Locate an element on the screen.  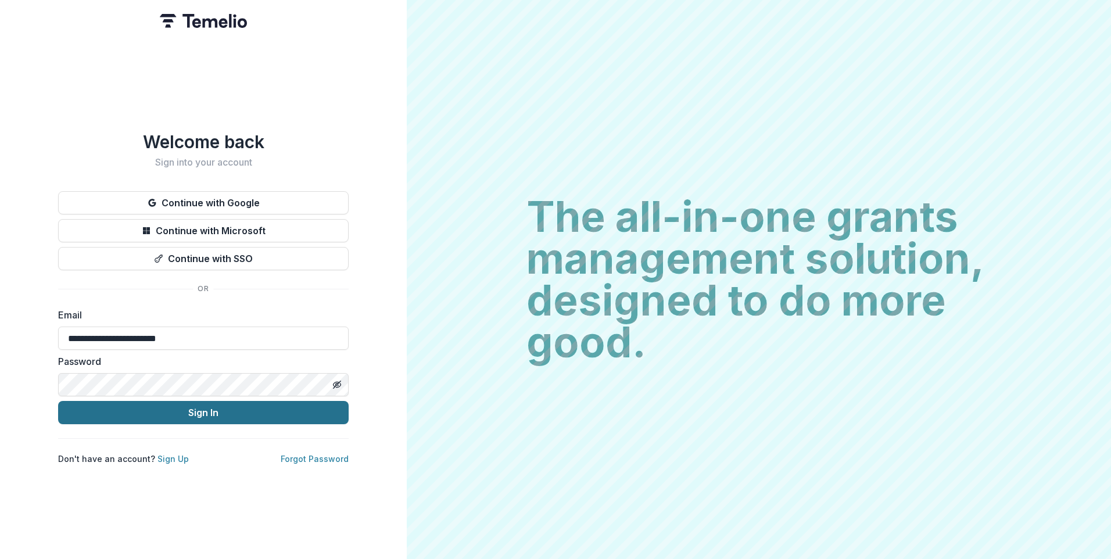
button: Sign In is located at coordinates (203, 412).